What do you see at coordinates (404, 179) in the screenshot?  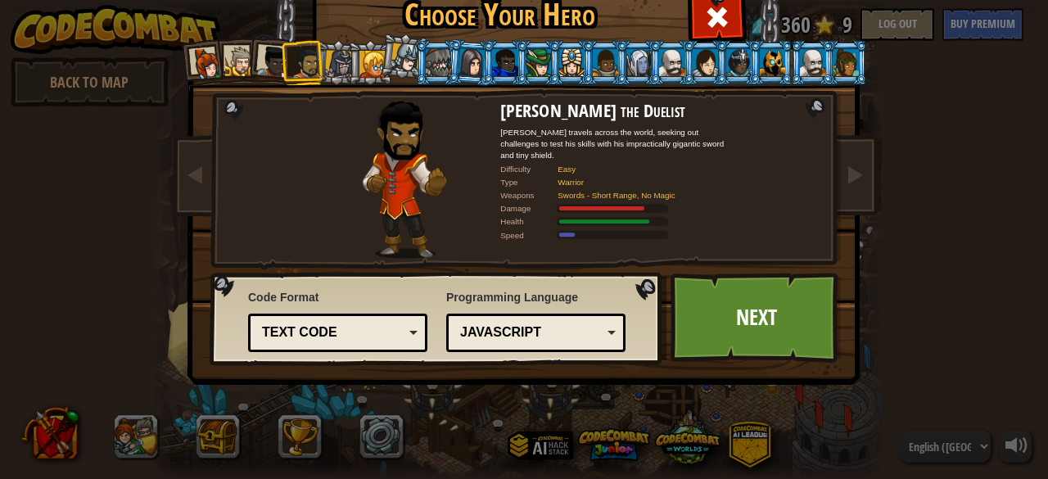 I see `img: duelist-pose.png` at bounding box center [404, 179].